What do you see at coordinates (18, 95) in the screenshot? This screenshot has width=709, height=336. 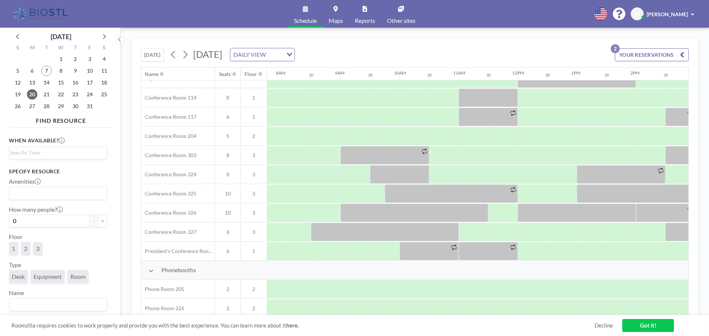 I see `span: Sunday, October 19, 2025` at bounding box center [18, 95].